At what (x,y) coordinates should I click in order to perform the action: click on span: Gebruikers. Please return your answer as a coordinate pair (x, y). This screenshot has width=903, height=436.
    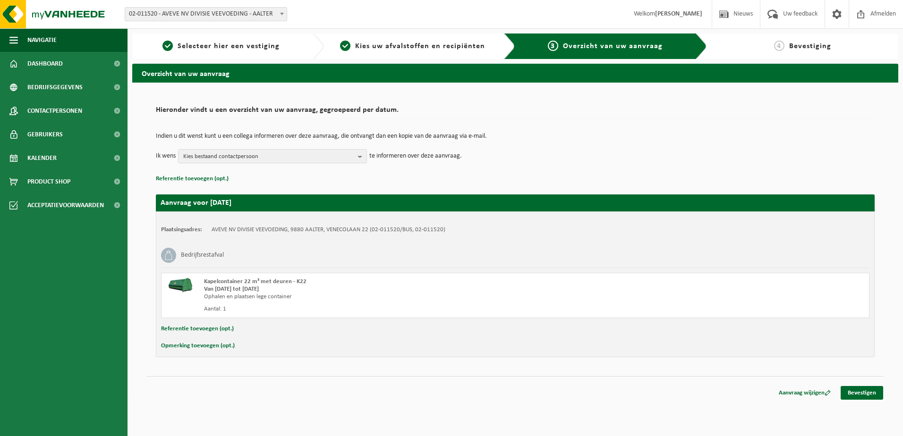
    Looking at the image, I should click on (45, 135).